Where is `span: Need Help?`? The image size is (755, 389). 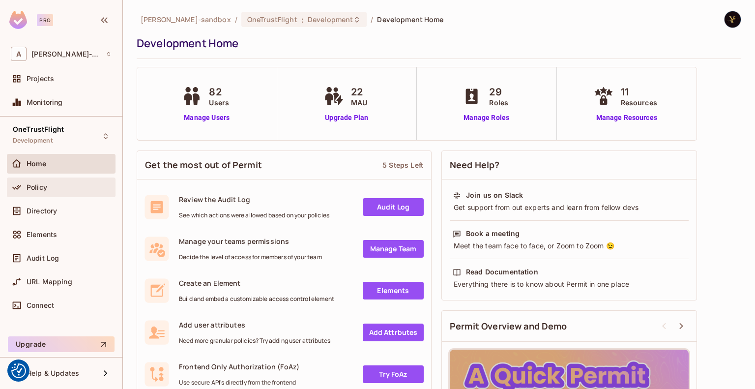
span: Need Help? is located at coordinates (475, 165).